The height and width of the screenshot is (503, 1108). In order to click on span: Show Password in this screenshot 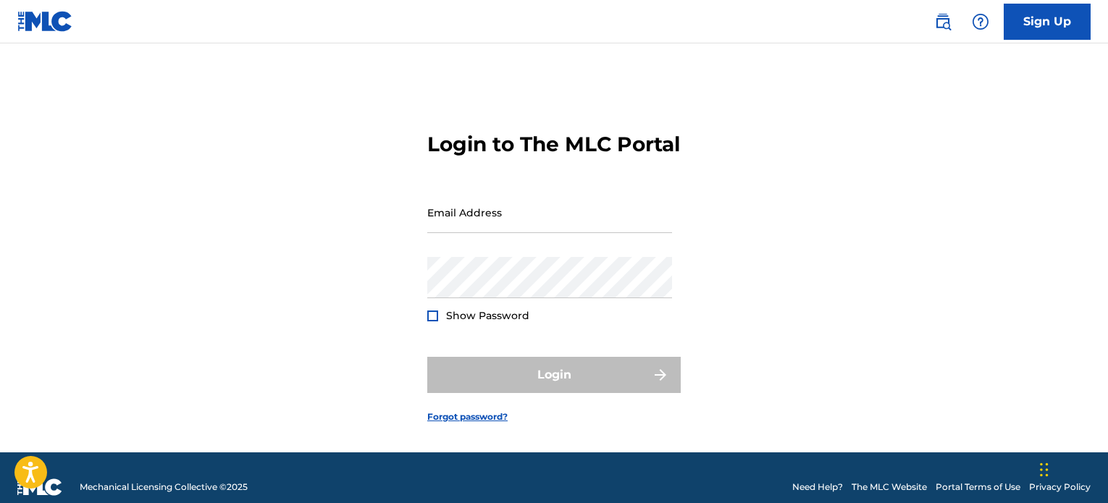, I will do `click(487, 316)`.